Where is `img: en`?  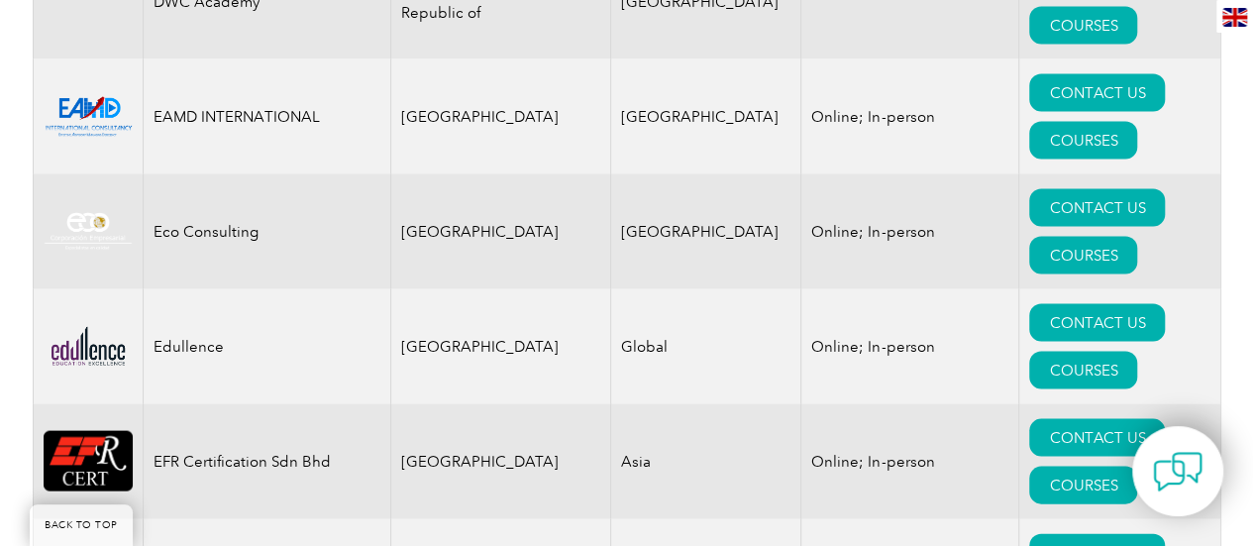 img: en is located at coordinates (1234, 17).